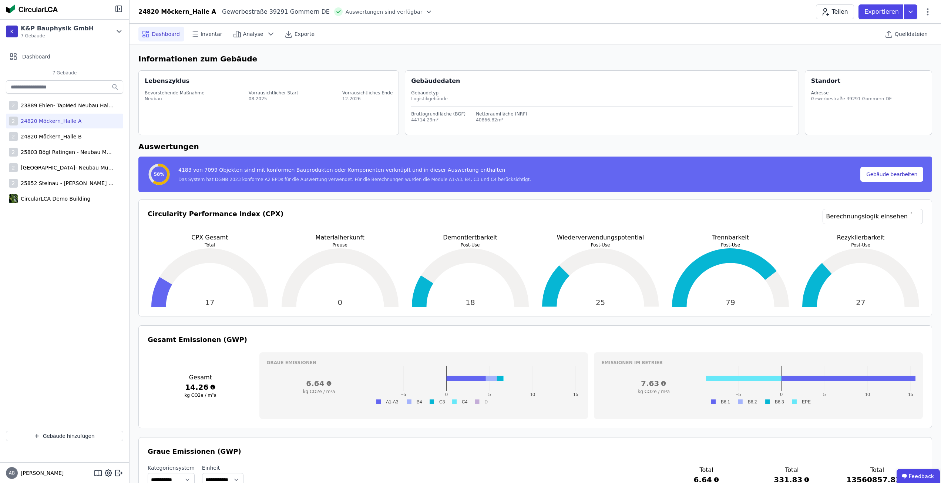 The height and width of the screenshot is (483, 941). I want to click on span: Quelldateien, so click(911, 34).